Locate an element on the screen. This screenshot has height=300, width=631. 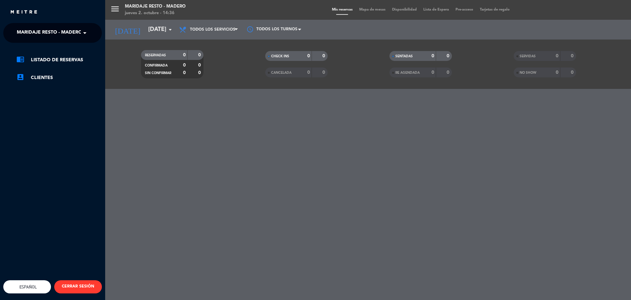
i: account_box is located at coordinates (20, 77).